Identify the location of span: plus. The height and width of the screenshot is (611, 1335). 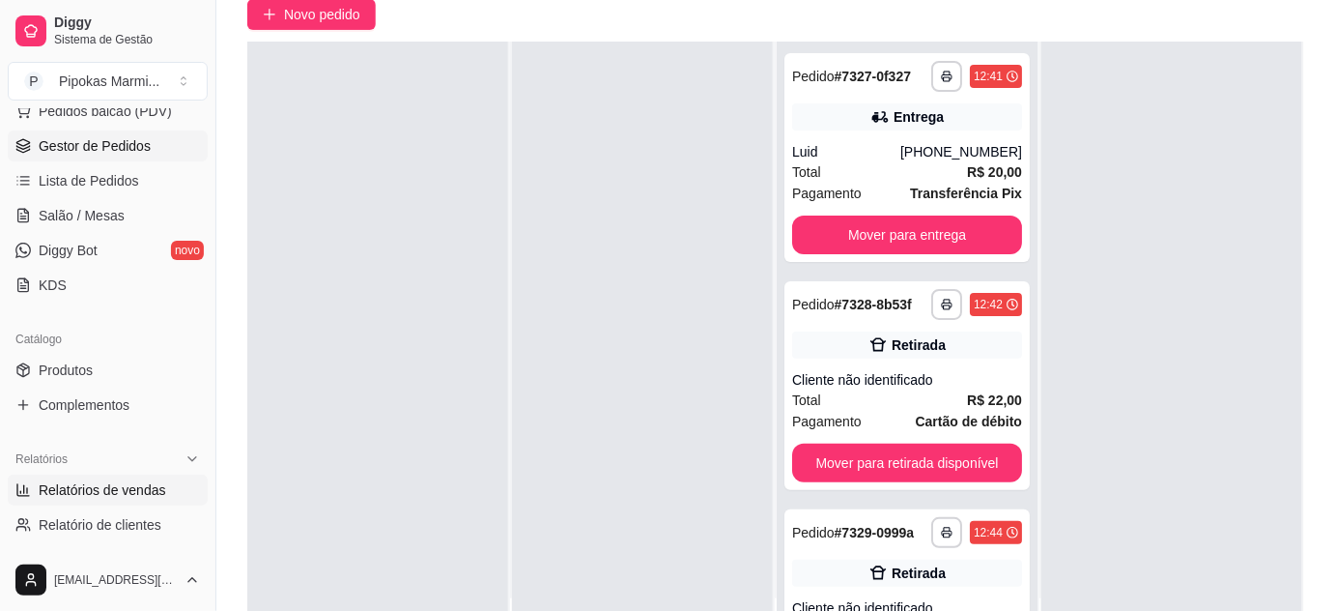
(270, 14).